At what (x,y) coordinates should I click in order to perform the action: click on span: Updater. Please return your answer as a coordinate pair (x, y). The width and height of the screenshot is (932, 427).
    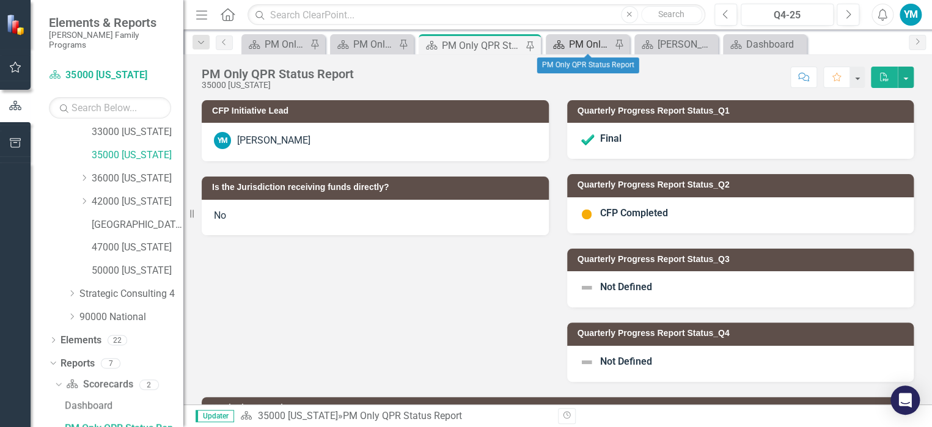
    Looking at the image, I should click on (215, 416).